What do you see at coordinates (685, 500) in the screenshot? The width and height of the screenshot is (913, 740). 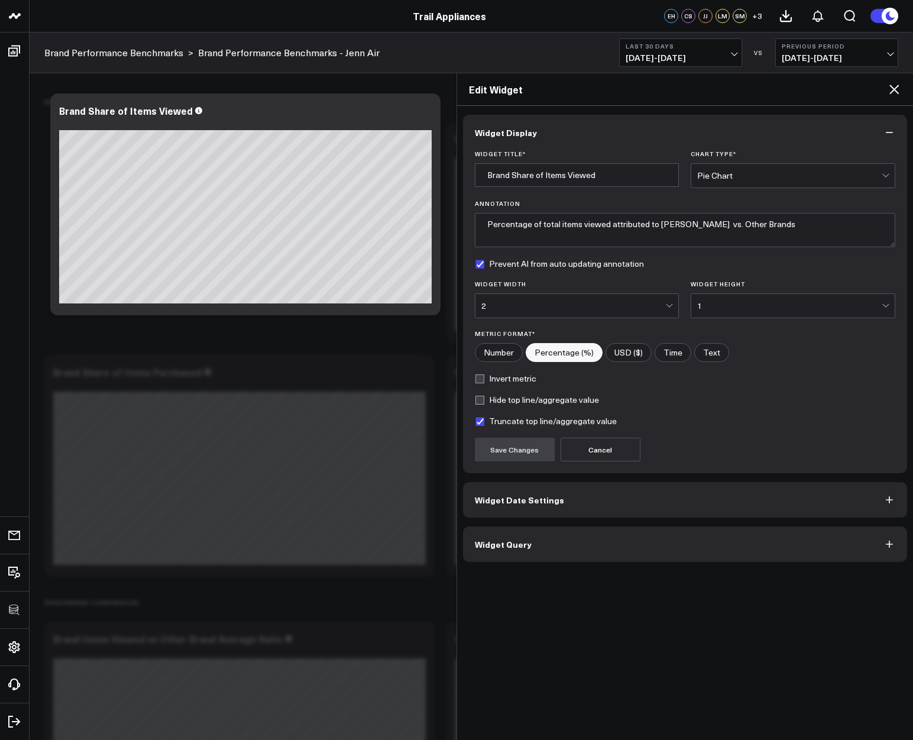 I see `button: Widget Date Settings` at bounding box center [685, 500].